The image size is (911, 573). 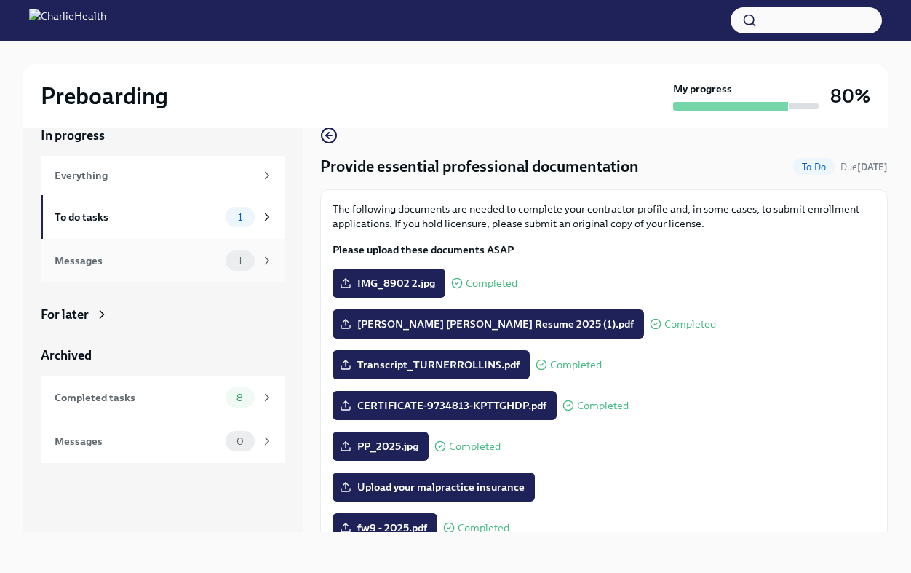 What do you see at coordinates (163, 217) in the screenshot?
I see `a: To do tasks1` at bounding box center [163, 217].